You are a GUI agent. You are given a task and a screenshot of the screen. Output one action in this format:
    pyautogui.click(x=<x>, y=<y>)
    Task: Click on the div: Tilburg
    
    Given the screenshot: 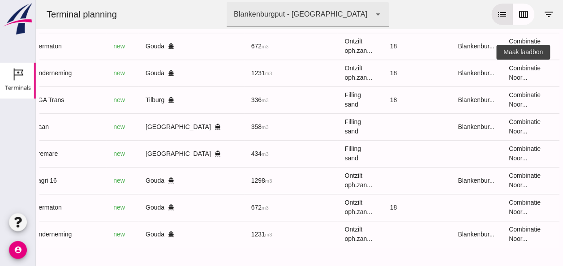 What is the action you would take?
    pyautogui.click(x=147, y=100)
    